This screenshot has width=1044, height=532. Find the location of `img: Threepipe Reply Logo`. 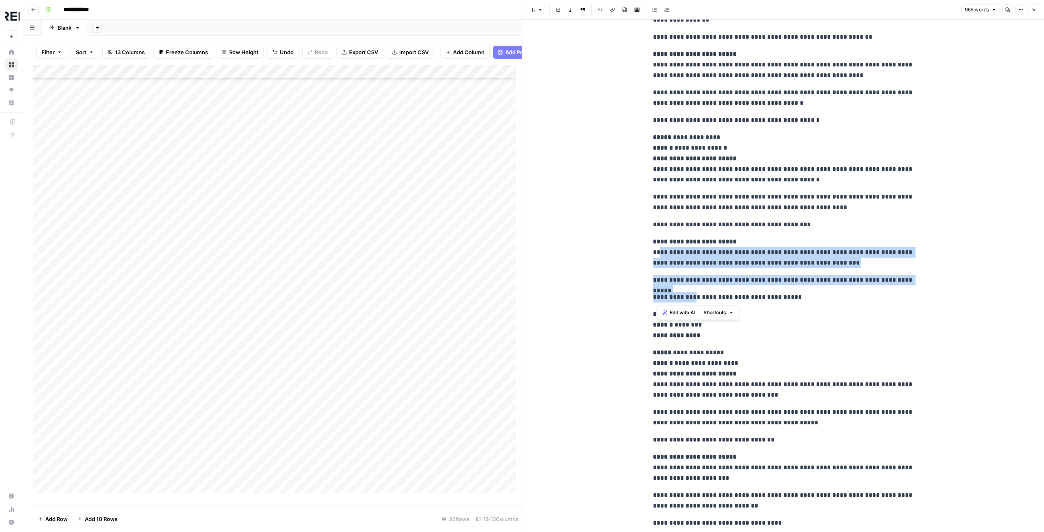

img: Threepipe Reply Logo is located at coordinates (12, 17).